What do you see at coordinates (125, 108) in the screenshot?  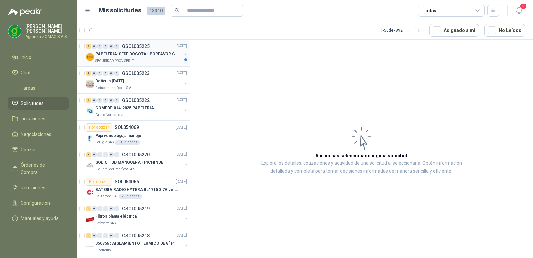 I see `p: COMEDE-014-2025 PAPELERIA` at bounding box center [125, 108].